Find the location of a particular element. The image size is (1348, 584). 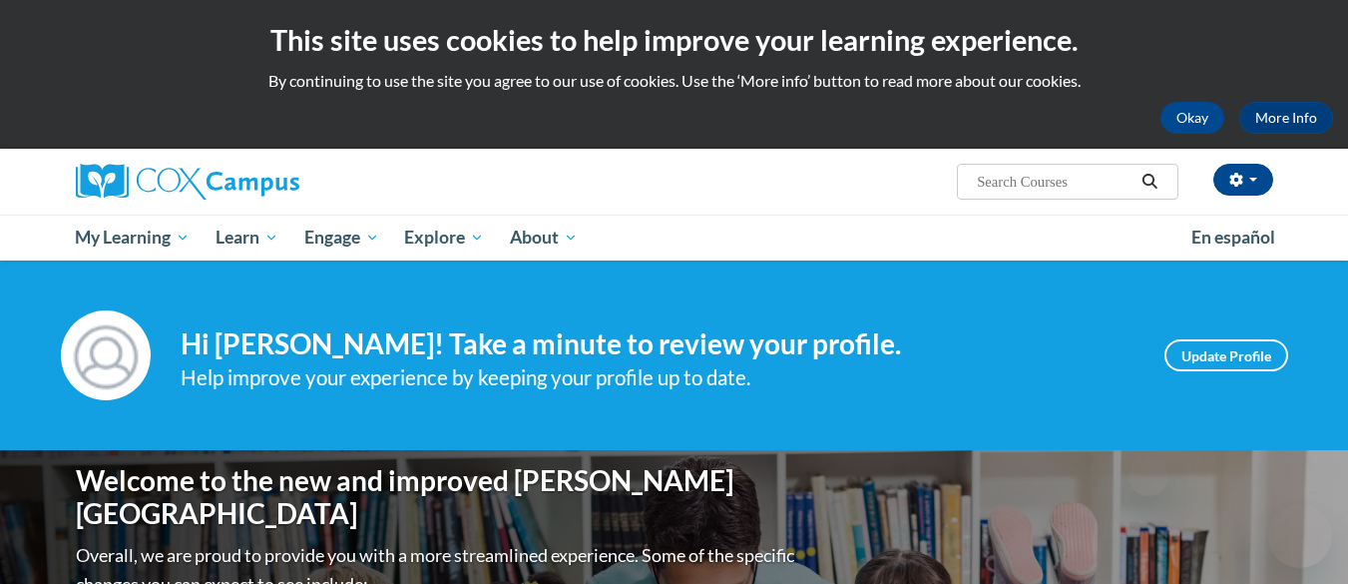

a: About is located at coordinates (544, 237).